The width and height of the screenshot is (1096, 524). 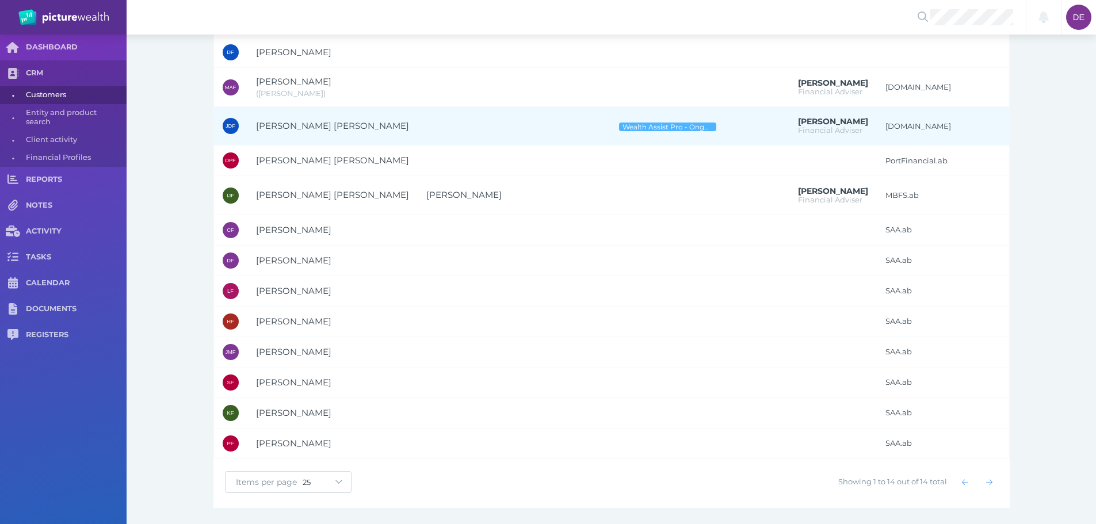 I want to click on div: Dale Ferguson, so click(x=231, y=261).